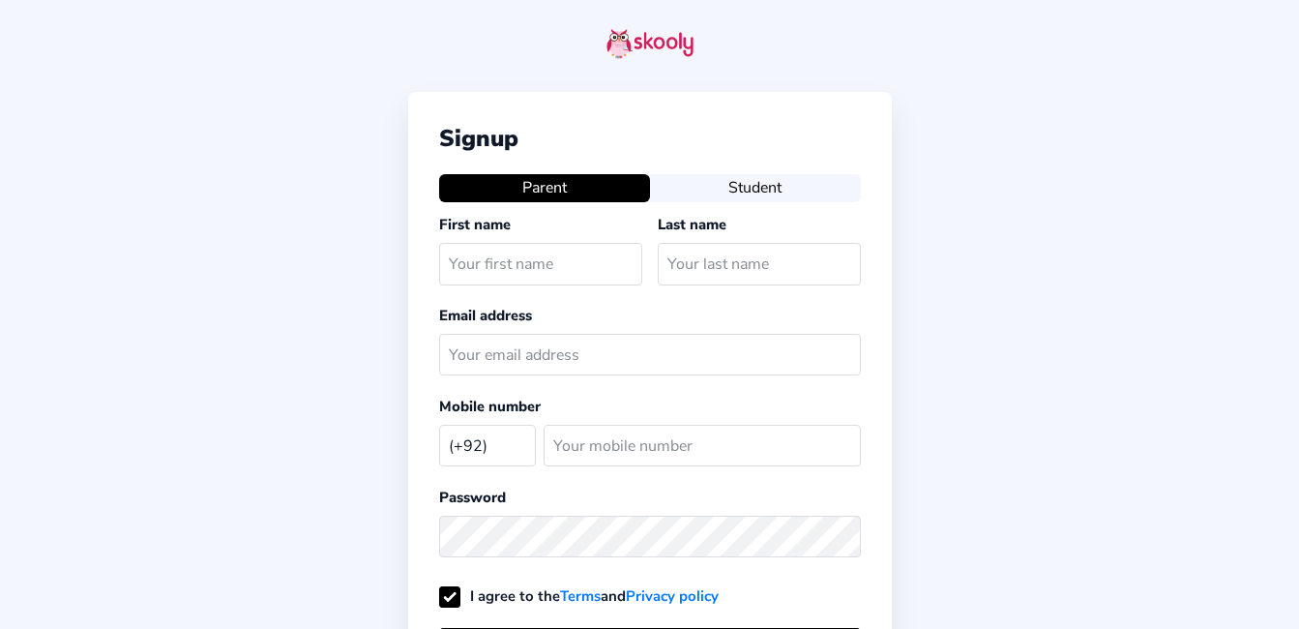 The image size is (1299, 629). I want to click on label: Password, so click(472, 497).